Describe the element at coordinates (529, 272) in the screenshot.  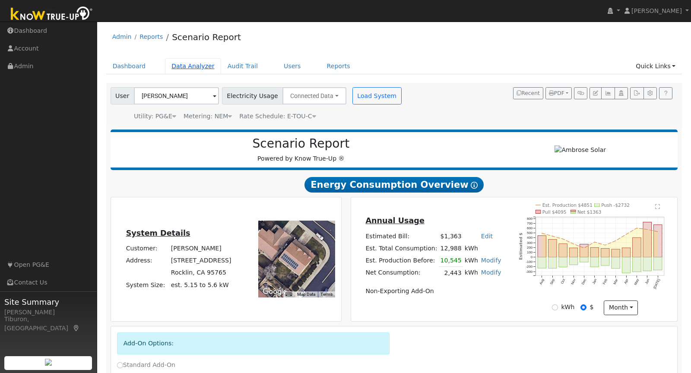
I see `text: -300` at that location.